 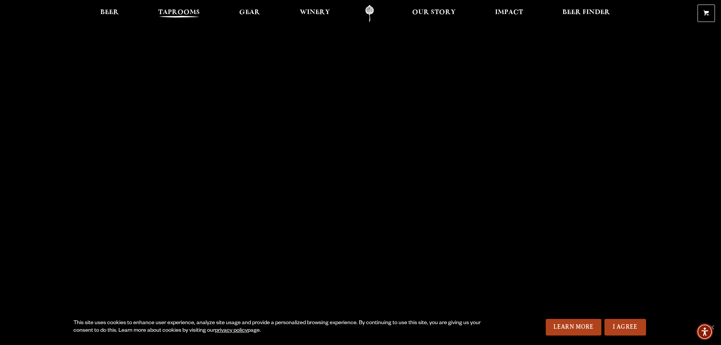 What do you see at coordinates (250, 12) in the screenshot?
I see `span: Gear` at bounding box center [250, 12].